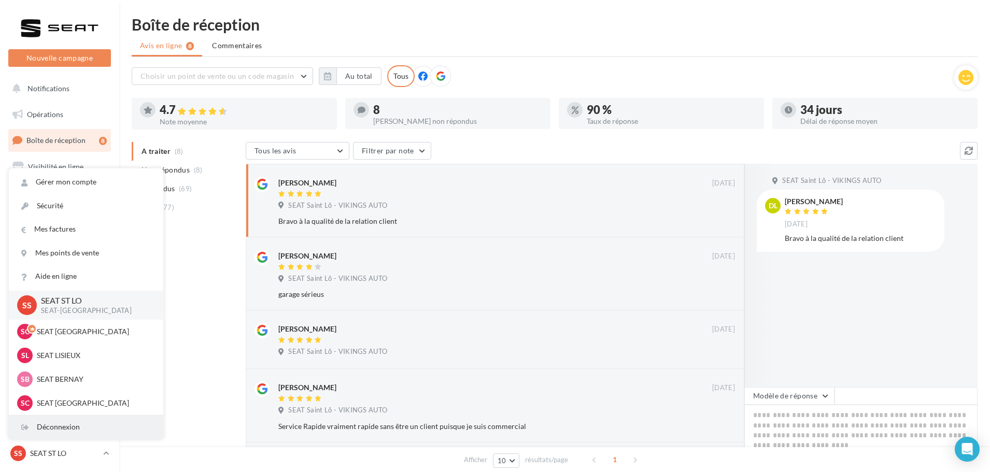  What do you see at coordinates (60, 334) in the screenshot?
I see `a: Campagnes DataOnDemand` at bounding box center [60, 334].